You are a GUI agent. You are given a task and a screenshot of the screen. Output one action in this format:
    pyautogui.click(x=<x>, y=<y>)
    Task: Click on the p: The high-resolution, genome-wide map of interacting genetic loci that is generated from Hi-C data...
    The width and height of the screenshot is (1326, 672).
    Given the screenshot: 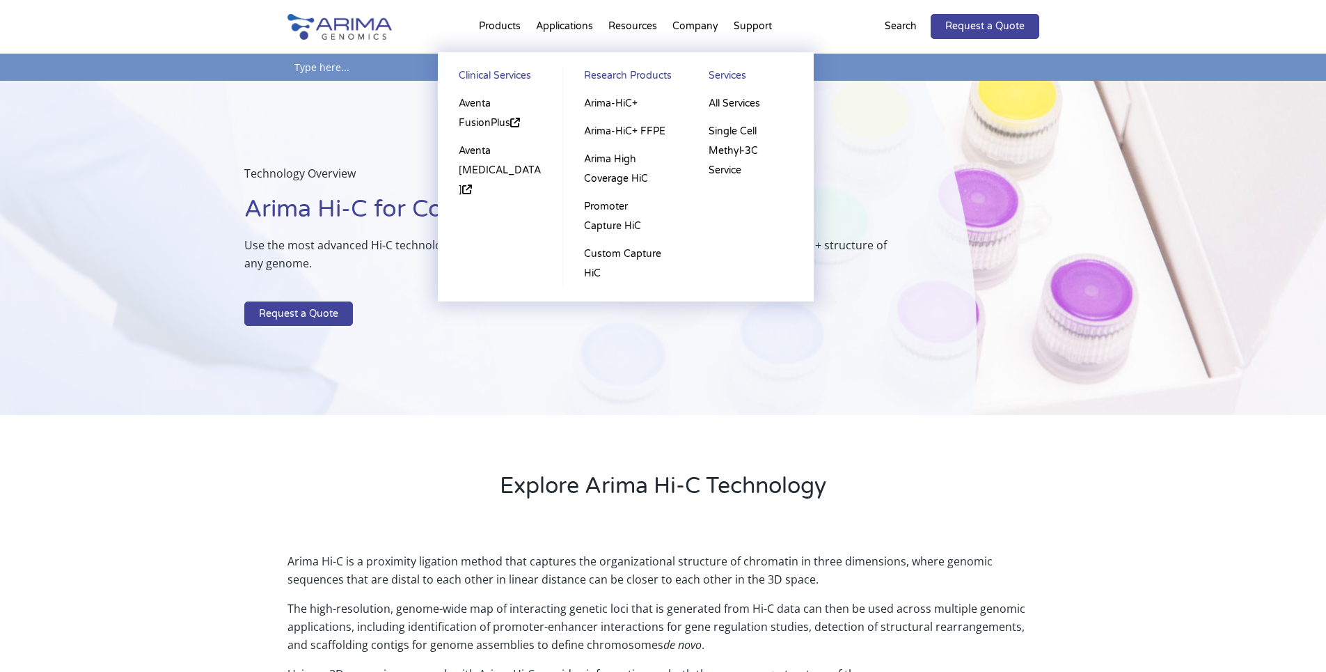 What is the action you would take?
    pyautogui.click(x=663, y=632)
    